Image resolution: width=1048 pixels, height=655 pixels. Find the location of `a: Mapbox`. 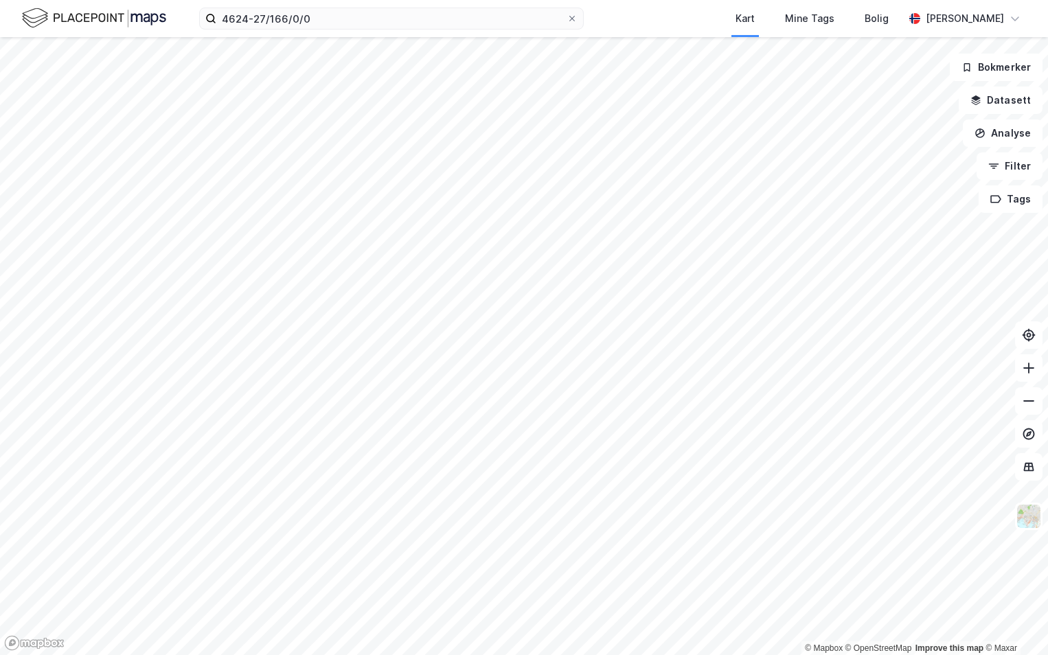

a: Mapbox is located at coordinates (823, 648).